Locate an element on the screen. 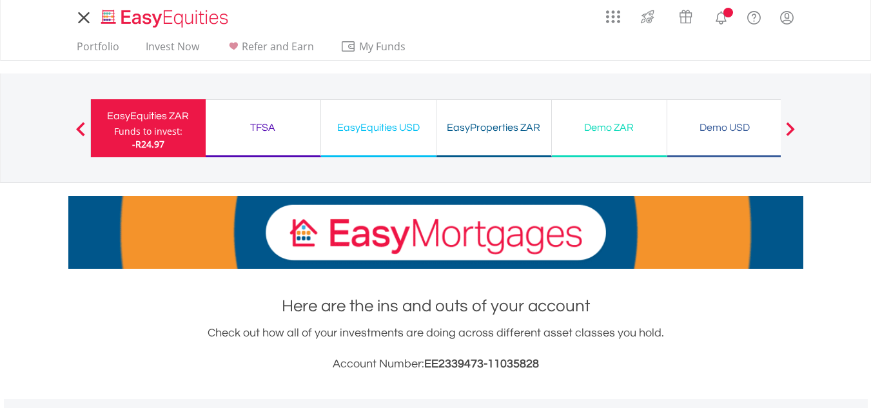 Image resolution: width=871 pixels, height=408 pixels. a: Home page is located at coordinates (164, 16).